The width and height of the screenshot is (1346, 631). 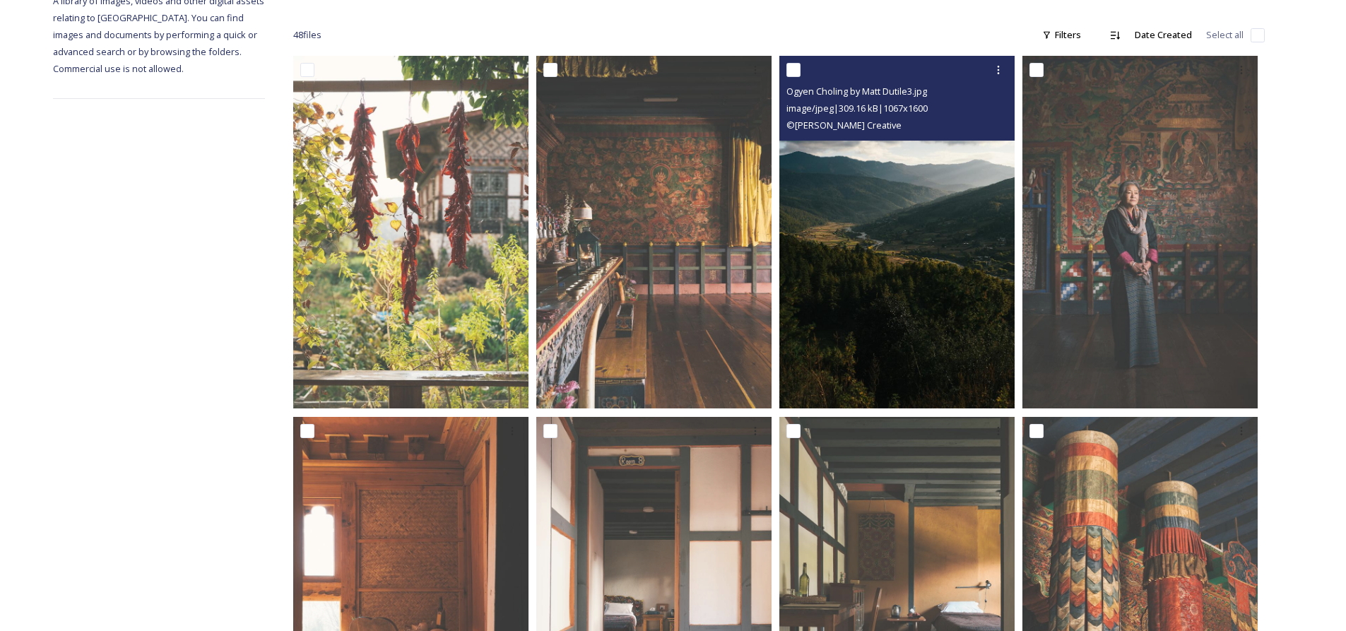 What do you see at coordinates (1140, 232) in the screenshot?
I see `img: Ogyen Choling by Matt Dutile38.jpg` at bounding box center [1140, 232].